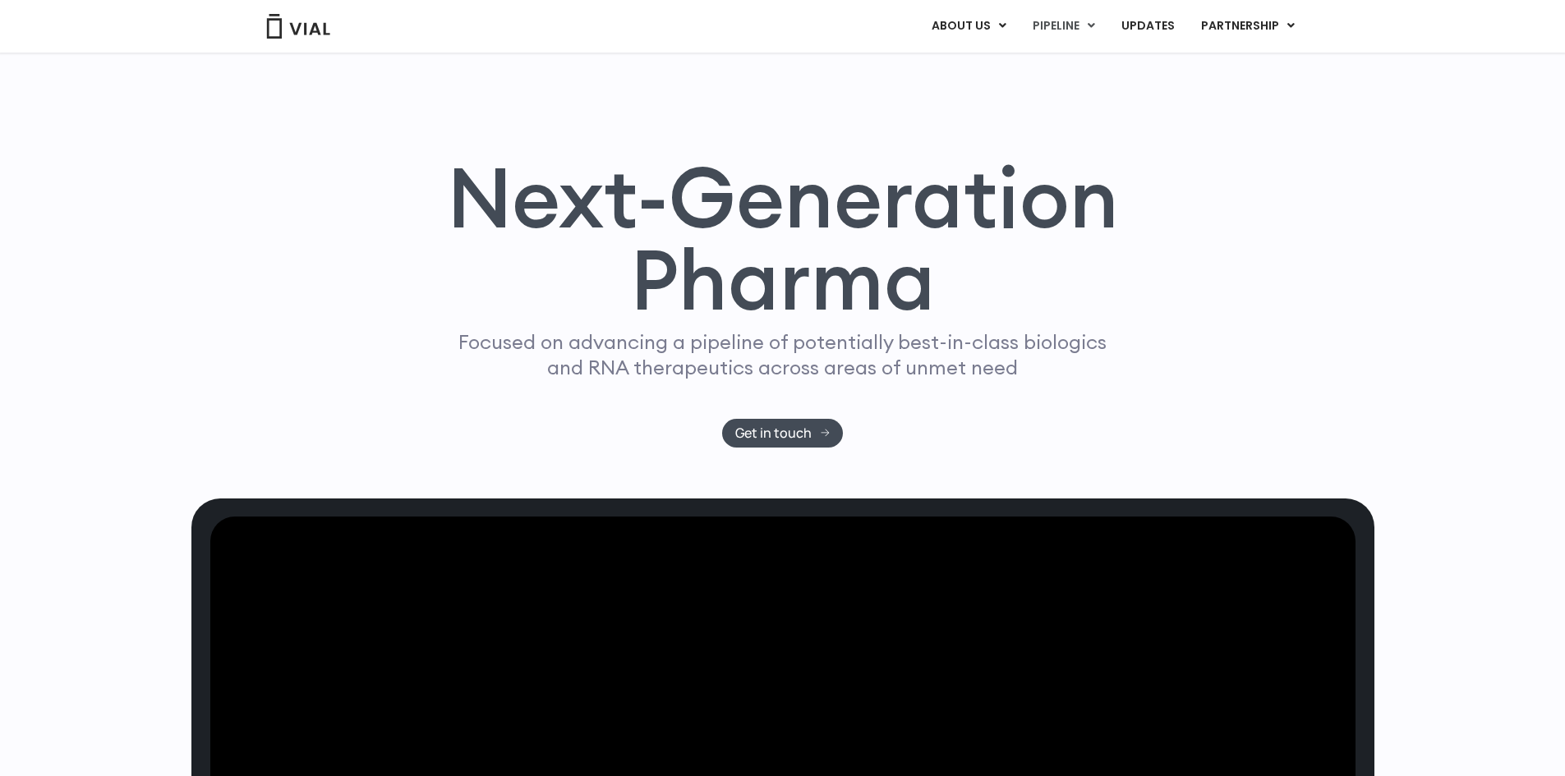 This screenshot has width=1565, height=776. What do you see at coordinates (783, 239) in the screenshot?
I see `h1: Next-Generation Pharma` at bounding box center [783, 239].